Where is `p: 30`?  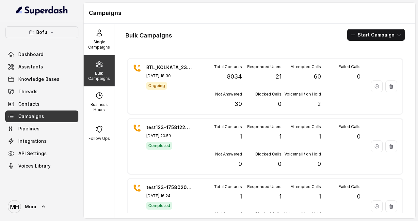 p: 30 is located at coordinates (238, 104).